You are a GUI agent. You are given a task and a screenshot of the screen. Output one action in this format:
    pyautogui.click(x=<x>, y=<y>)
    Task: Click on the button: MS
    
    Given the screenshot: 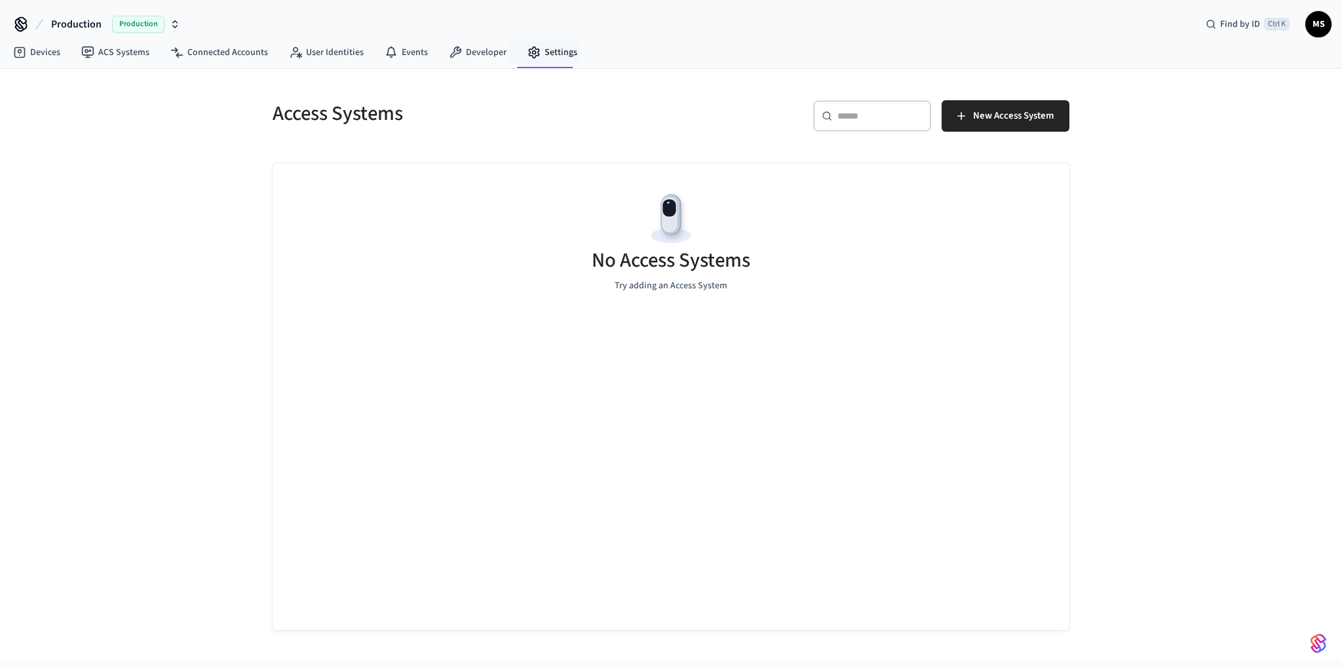 What is the action you would take?
    pyautogui.click(x=1318, y=24)
    